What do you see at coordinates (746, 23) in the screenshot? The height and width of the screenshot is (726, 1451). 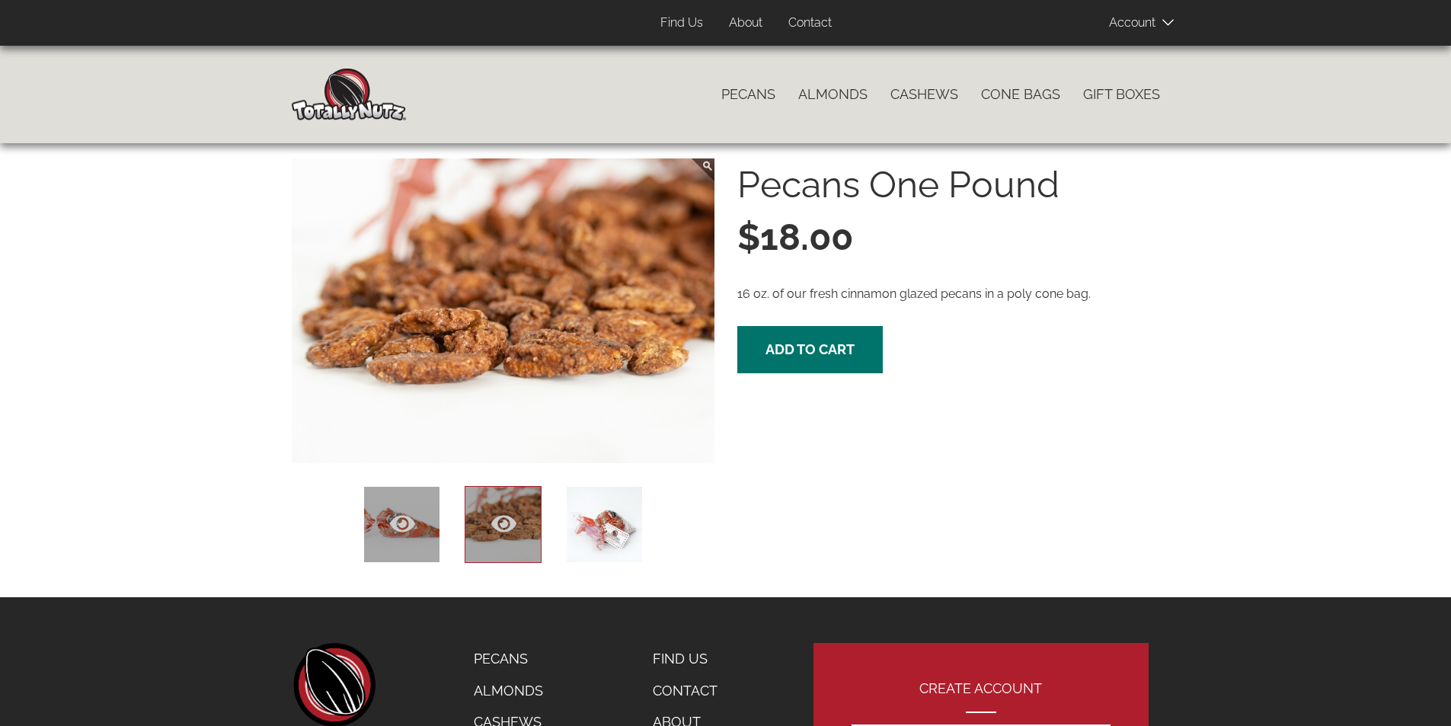 I see `a: About` at bounding box center [746, 23].